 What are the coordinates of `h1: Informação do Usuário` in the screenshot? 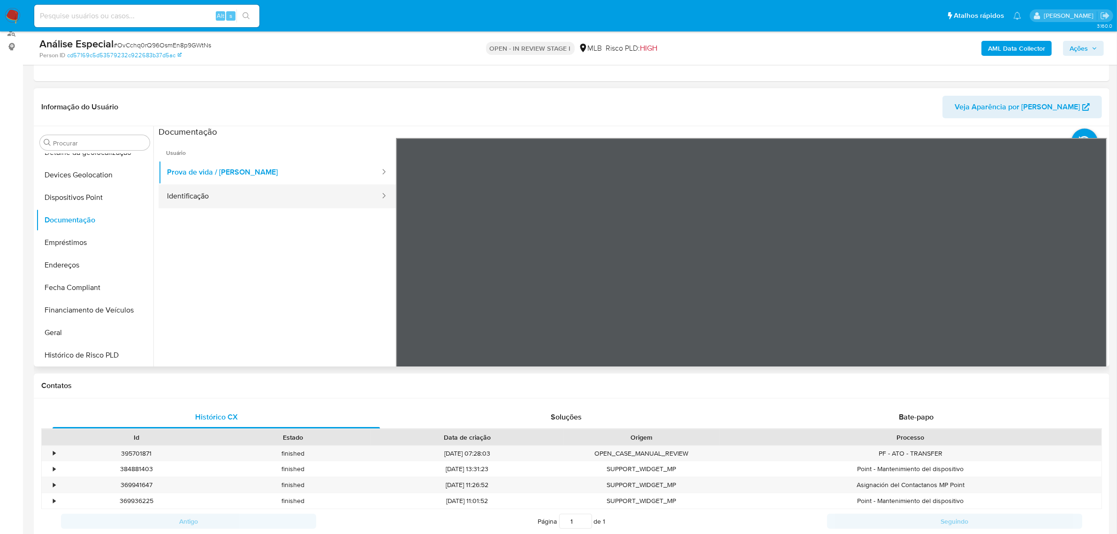 It's located at (80, 107).